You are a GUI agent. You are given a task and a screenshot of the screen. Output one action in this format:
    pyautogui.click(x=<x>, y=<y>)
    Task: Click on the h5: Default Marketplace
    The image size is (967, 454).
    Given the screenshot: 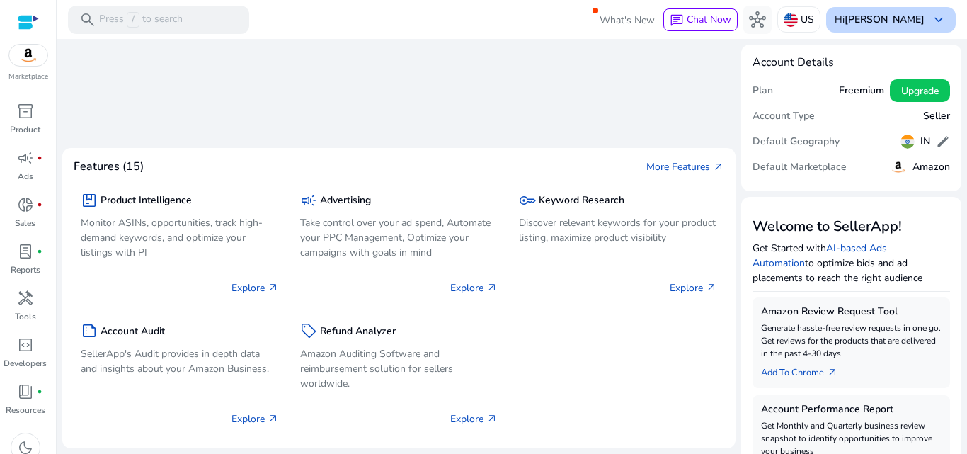 What is the action you would take?
    pyautogui.click(x=799, y=167)
    